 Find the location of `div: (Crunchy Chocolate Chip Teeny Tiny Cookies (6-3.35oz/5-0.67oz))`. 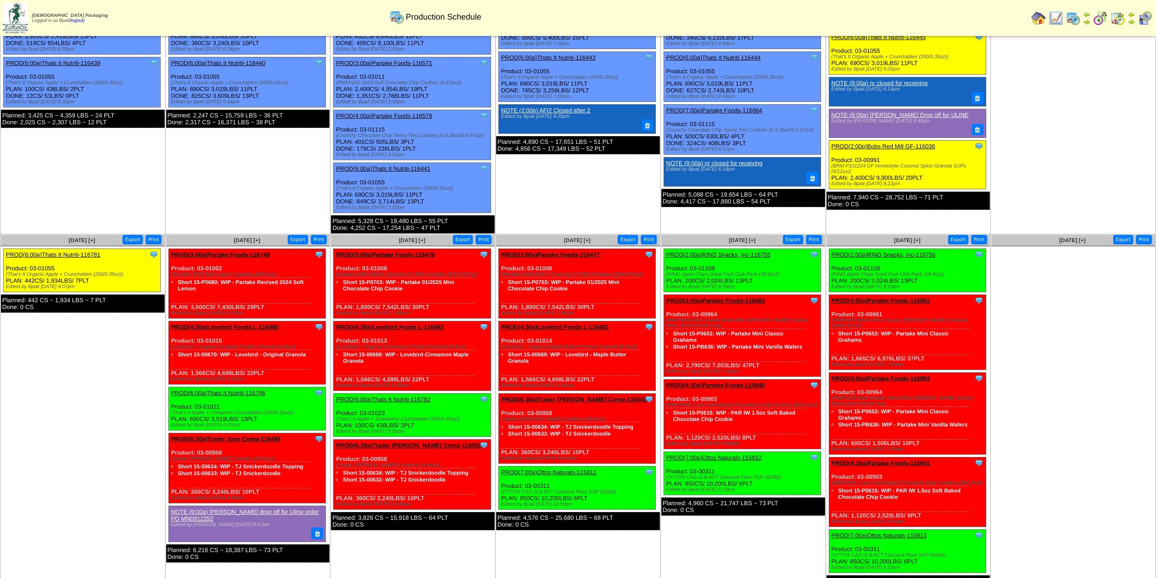

div: (Crunchy Chocolate Chip Teeny Tiny Cookies (6-3.35oz/5-0.67oz)) is located at coordinates (743, 130).